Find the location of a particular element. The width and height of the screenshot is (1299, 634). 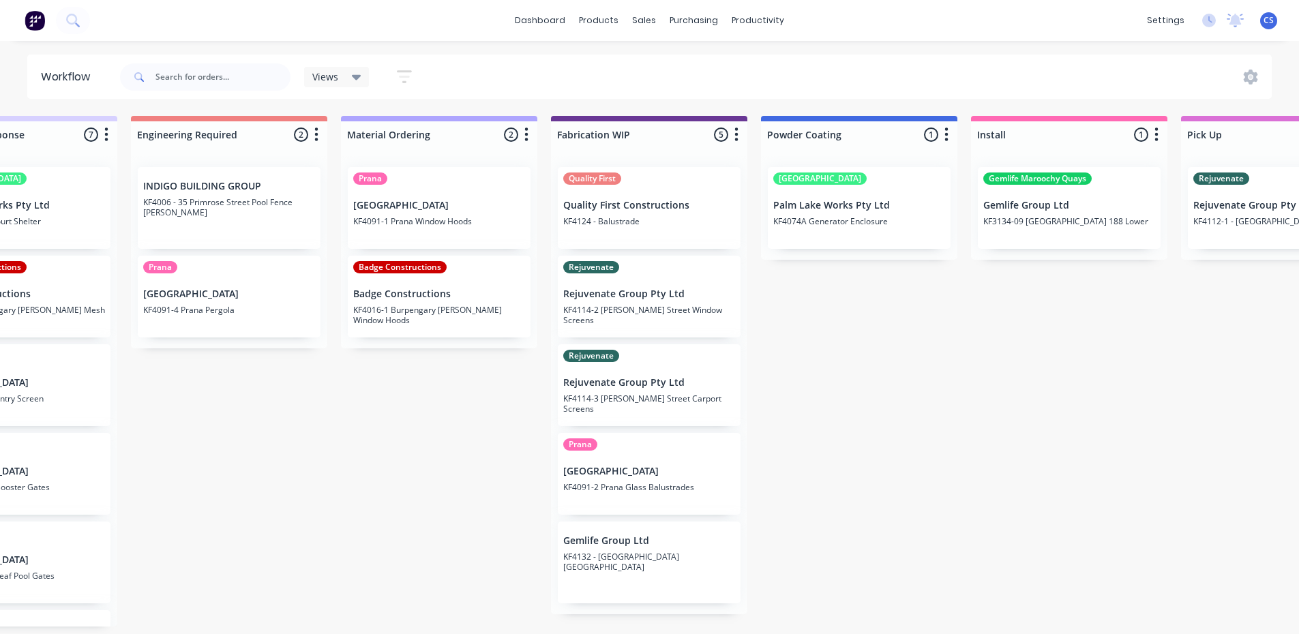

div: Quality FirstQuality First ConstructionsKF4124 - Balustrade is located at coordinates (649, 208).